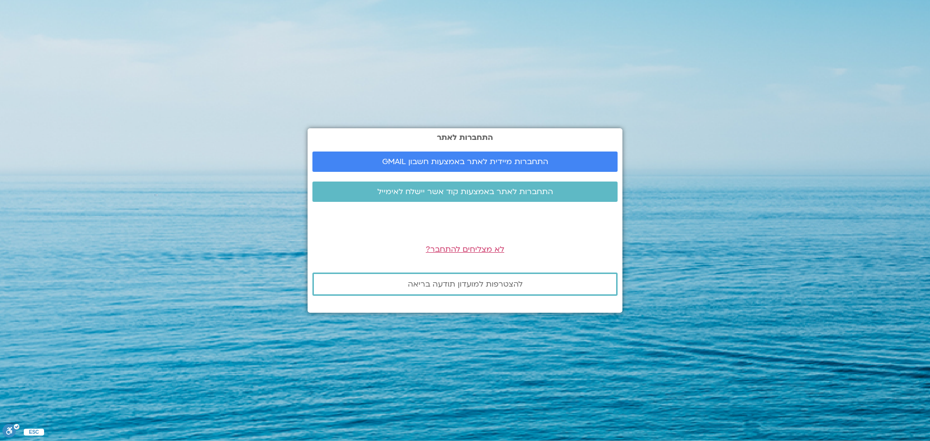 This screenshot has height=441, width=930. Describe the element at coordinates (465, 249) in the screenshot. I see `a: לא מצליחים להתחבר?` at that location.